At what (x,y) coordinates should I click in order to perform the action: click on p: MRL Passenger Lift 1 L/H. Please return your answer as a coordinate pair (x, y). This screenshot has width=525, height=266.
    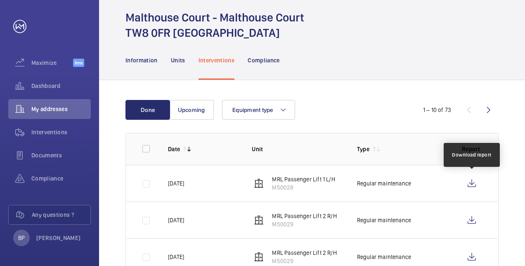
    Looking at the image, I should click on (303, 179).